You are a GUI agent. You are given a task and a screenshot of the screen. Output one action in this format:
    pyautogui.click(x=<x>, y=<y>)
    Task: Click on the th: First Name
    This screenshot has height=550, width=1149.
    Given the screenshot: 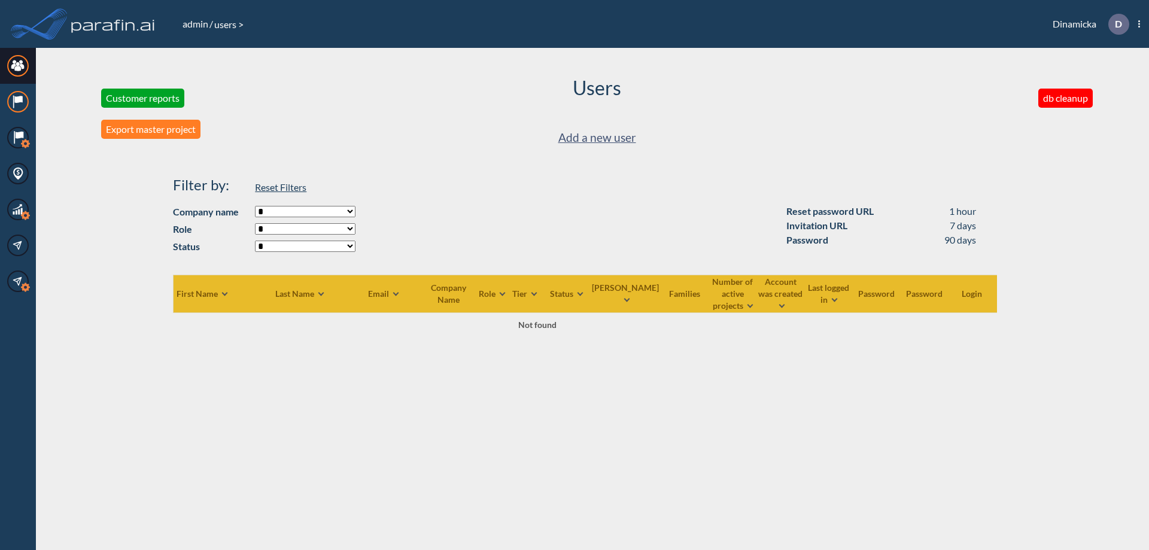 What is the action you would take?
    pyautogui.click(x=224, y=293)
    